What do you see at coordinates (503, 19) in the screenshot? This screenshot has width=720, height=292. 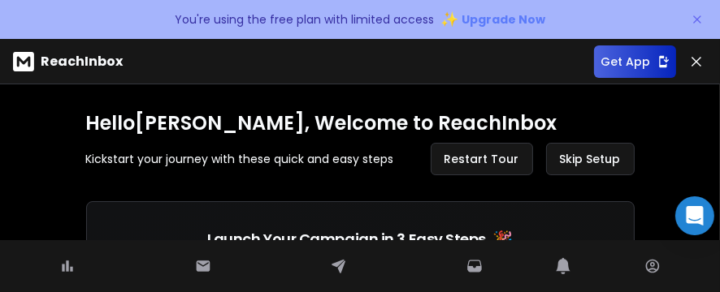 I see `span: Upgrade Now` at bounding box center [503, 19].